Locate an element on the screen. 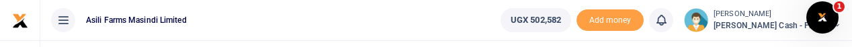 This screenshot has height=47, width=852. span: UGX 502,582 is located at coordinates (535, 20).